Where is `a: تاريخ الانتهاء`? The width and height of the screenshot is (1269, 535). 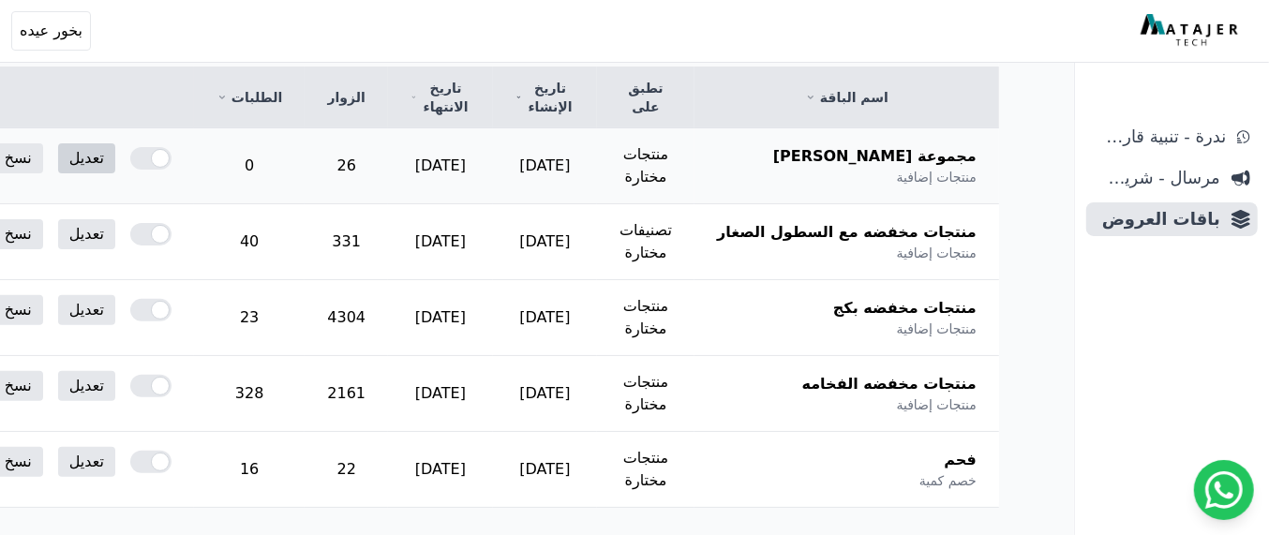 a: تاريخ الانتهاء is located at coordinates (440, 97).